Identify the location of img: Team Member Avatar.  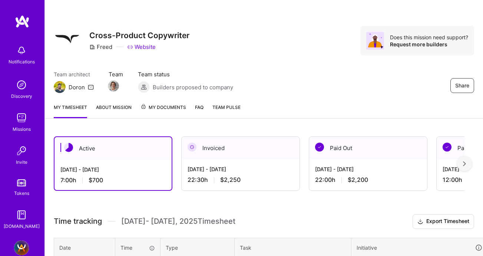
(114, 86).